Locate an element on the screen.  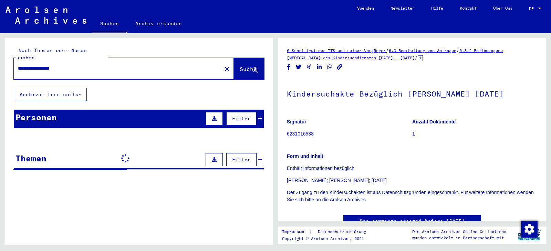
a: 6.3 Bearbeitung von Anfragen is located at coordinates (423, 50).